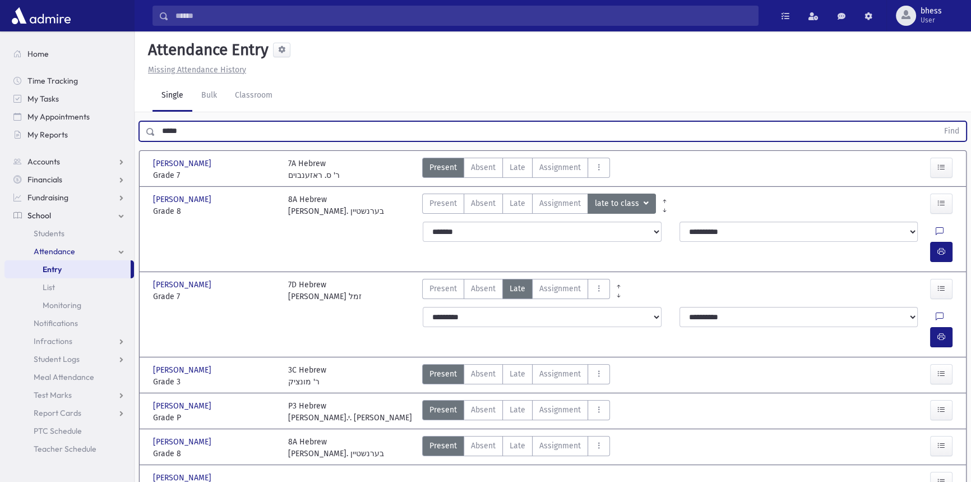 The height and width of the screenshot is (482, 971). What do you see at coordinates (69, 359) in the screenshot?
I see `a: Student Logs` at bounding box center [69, 359].